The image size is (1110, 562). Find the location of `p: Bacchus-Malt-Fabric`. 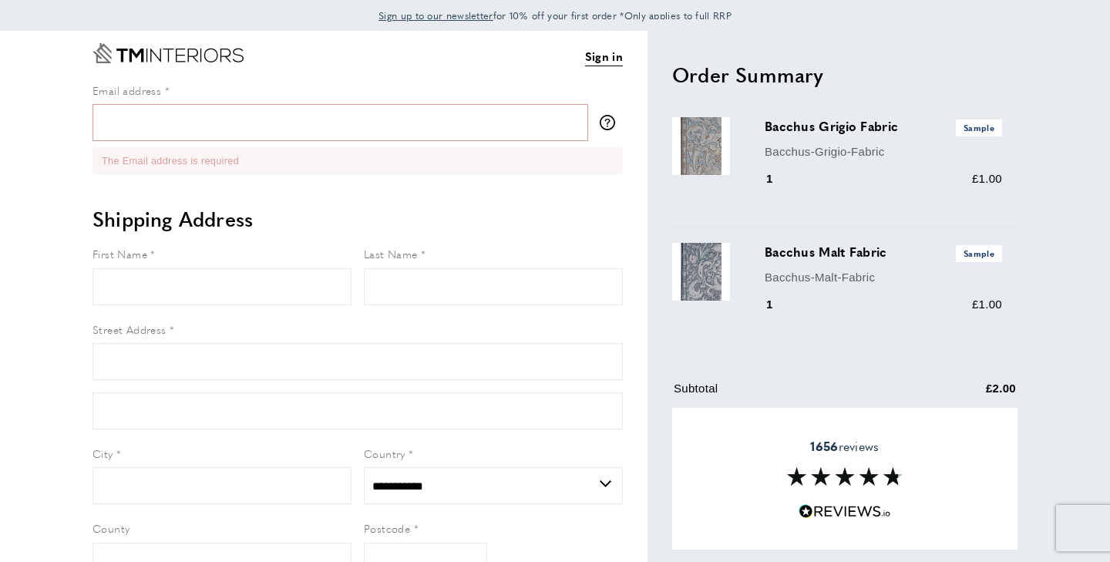

p: Bacchus-Malt-Fabric is located at coordinates (883, 278).